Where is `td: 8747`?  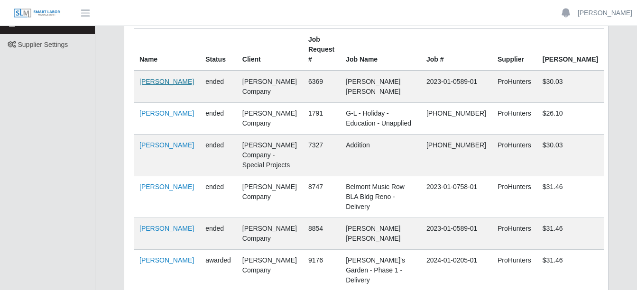
td: 8747 is located at coordinates (321, 197).